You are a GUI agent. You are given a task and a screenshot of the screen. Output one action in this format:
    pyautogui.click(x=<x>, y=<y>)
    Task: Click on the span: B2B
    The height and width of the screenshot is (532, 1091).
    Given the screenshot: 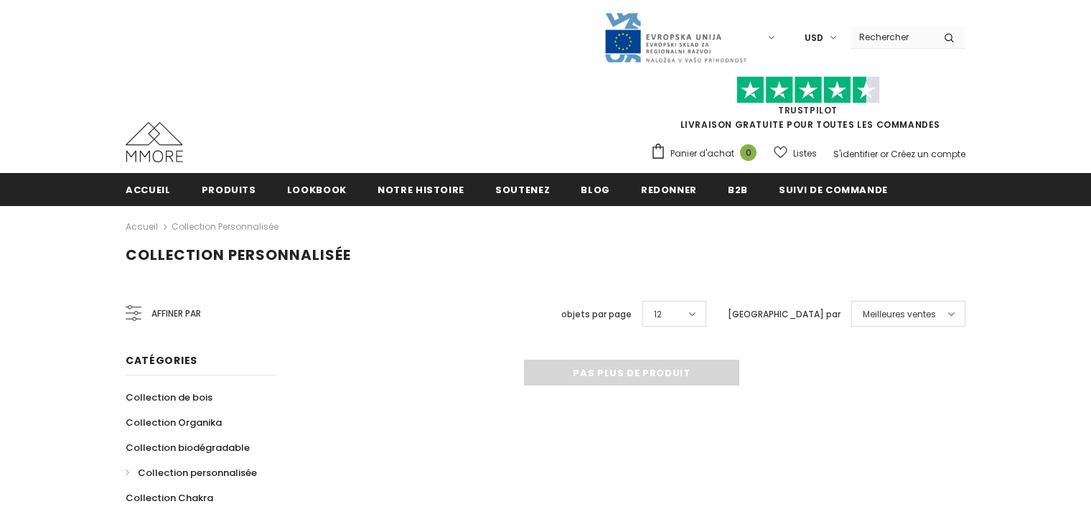 What is the action you would take?
    pyautogui.click(x=738, y=190)
    